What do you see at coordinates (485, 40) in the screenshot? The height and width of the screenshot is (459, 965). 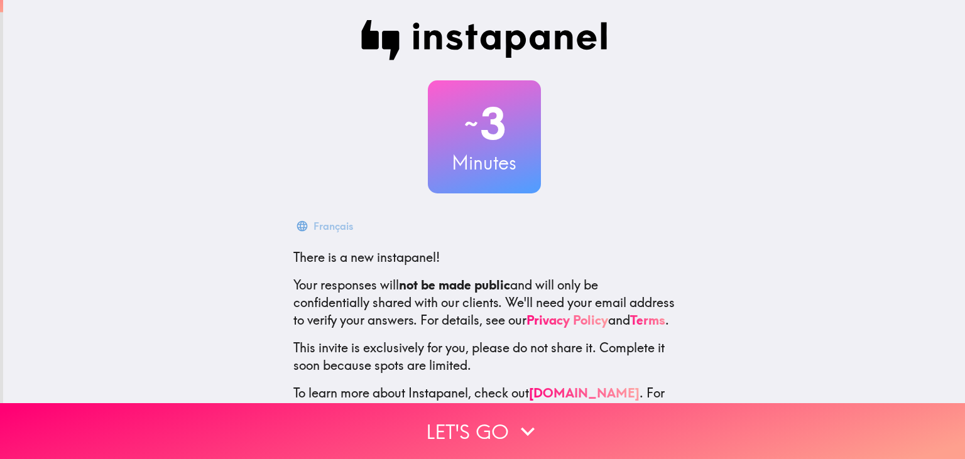 I see `img: Instapanel` at bounding box center [485, 40].